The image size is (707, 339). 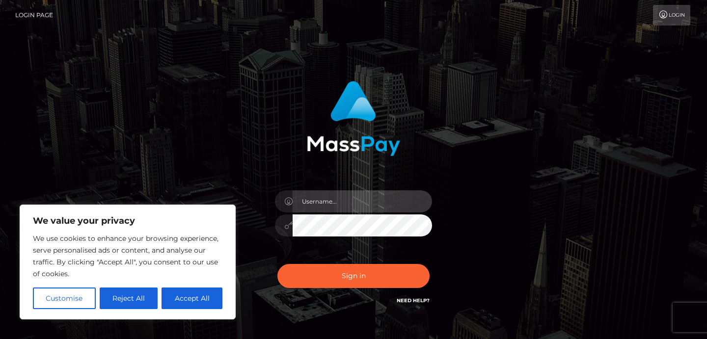 I want to click on a: Need Help?, so click(x=413, y=300).